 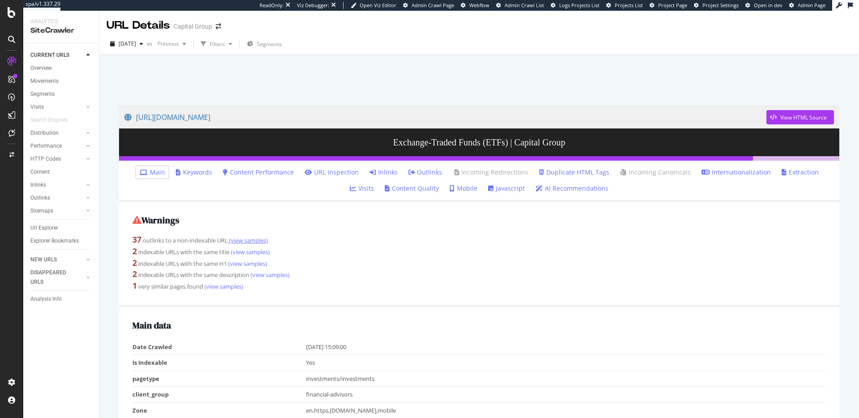 What do you see at coordinates (218, 26) in the screenshot?
I see `div: arrow-right-arrow-left` at bounding box center [218, 26].